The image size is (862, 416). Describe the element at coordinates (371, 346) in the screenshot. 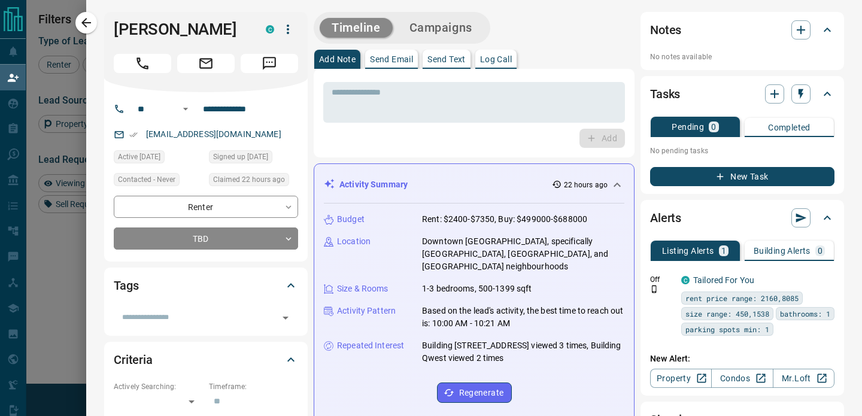

I see `p: Repeated Interest` at that location.